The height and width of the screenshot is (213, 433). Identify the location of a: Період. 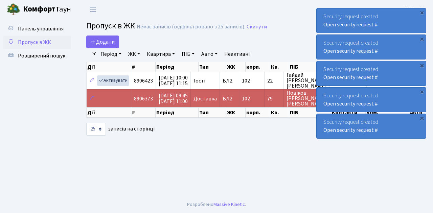
(111, 54).